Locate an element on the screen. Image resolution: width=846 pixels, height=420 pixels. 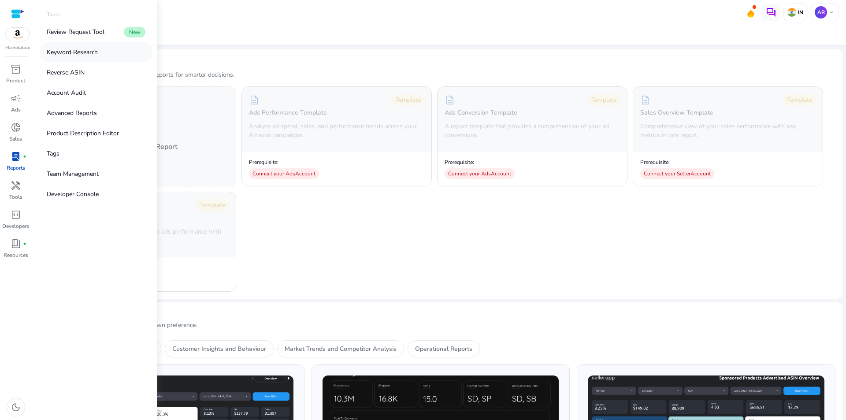
p: Sales is located at coordinates (15, 139).